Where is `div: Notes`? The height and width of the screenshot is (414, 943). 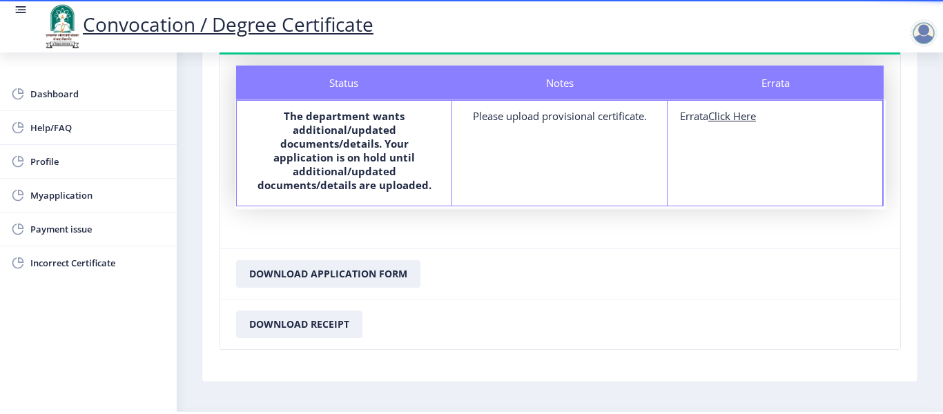
div: Notes is located at coordinates (560, 83).